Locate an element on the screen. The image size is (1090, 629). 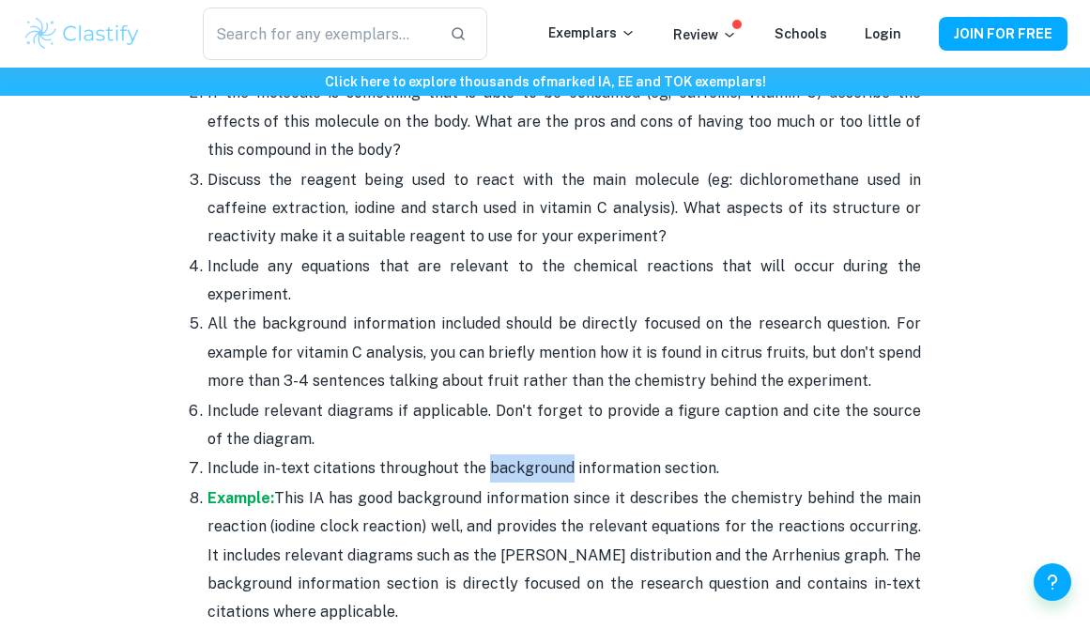
p: If the molecule is something that is able to be consumed (eg; caffeine, vitamin C) describe the e... is located at coordinates (564, 121).